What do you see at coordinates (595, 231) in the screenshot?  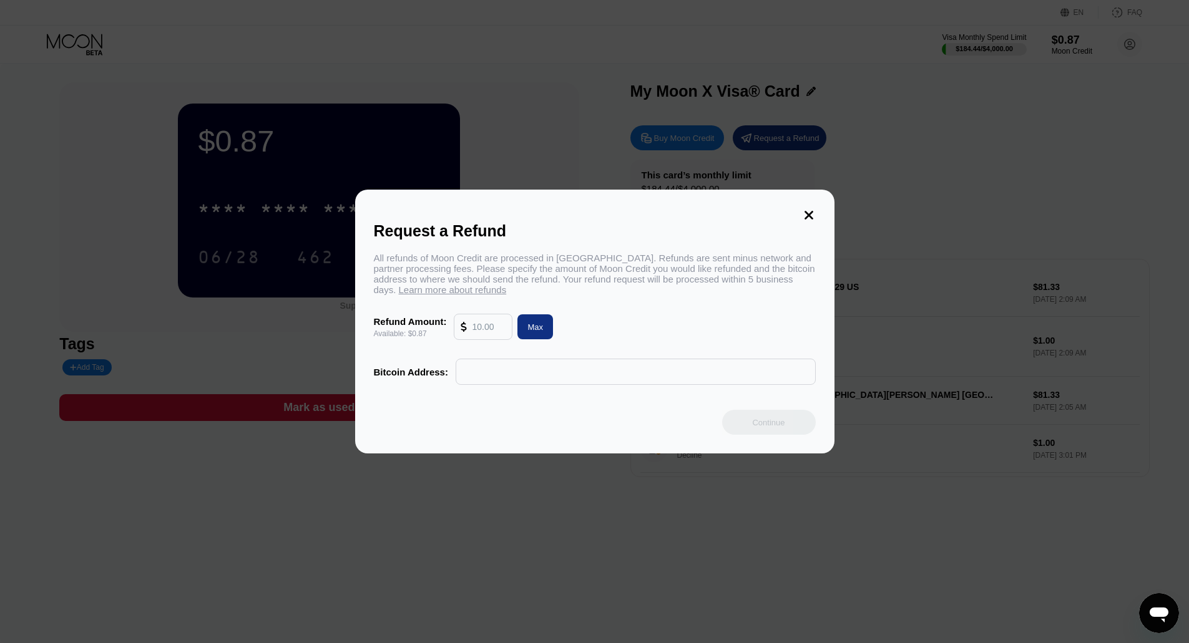 I see `div: Request a Refund` at bounding box center [595, 231].